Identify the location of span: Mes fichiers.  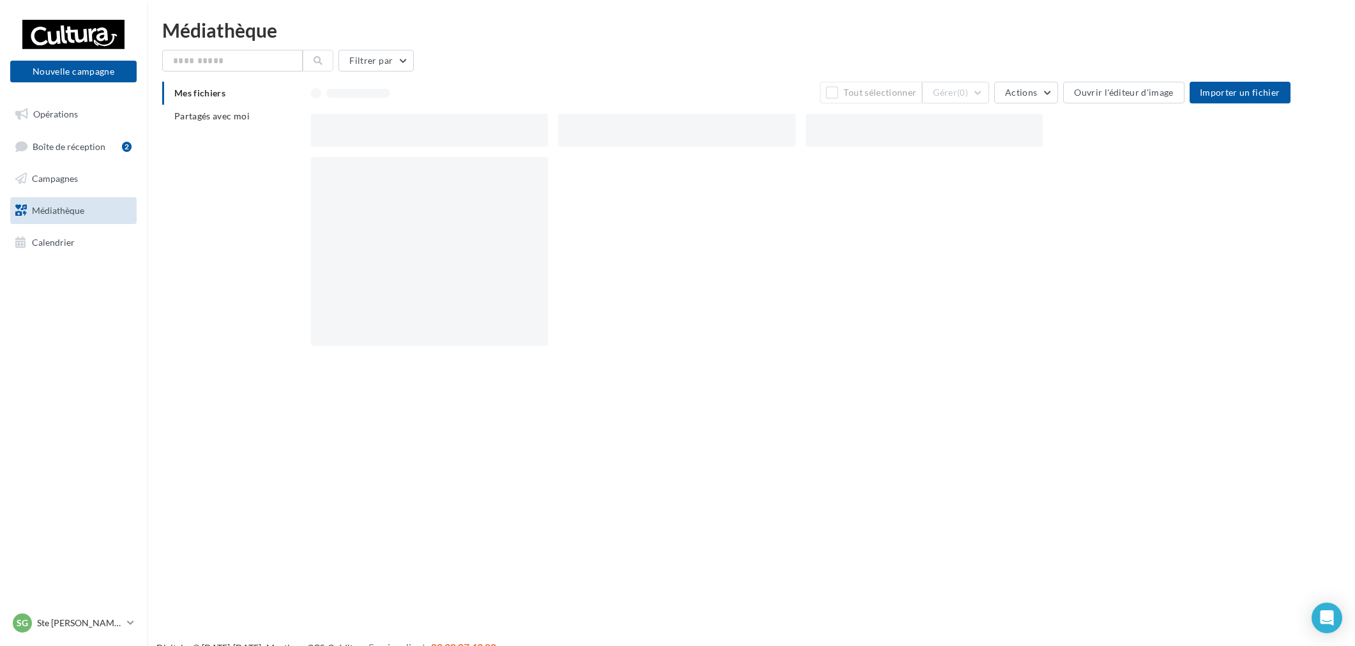
(200, 93).